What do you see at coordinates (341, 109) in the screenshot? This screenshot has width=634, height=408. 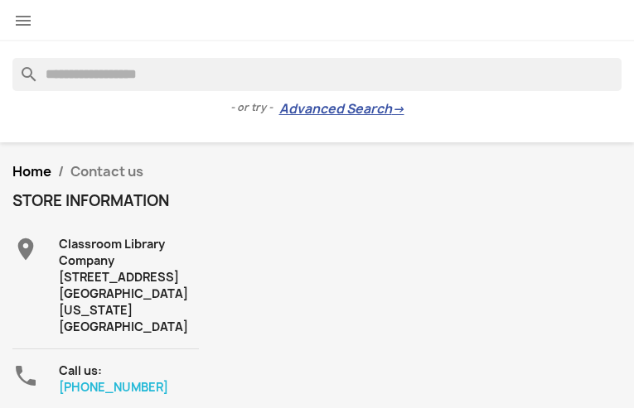 I see `a: Advanced Search→` at bounding box center [341, 109].